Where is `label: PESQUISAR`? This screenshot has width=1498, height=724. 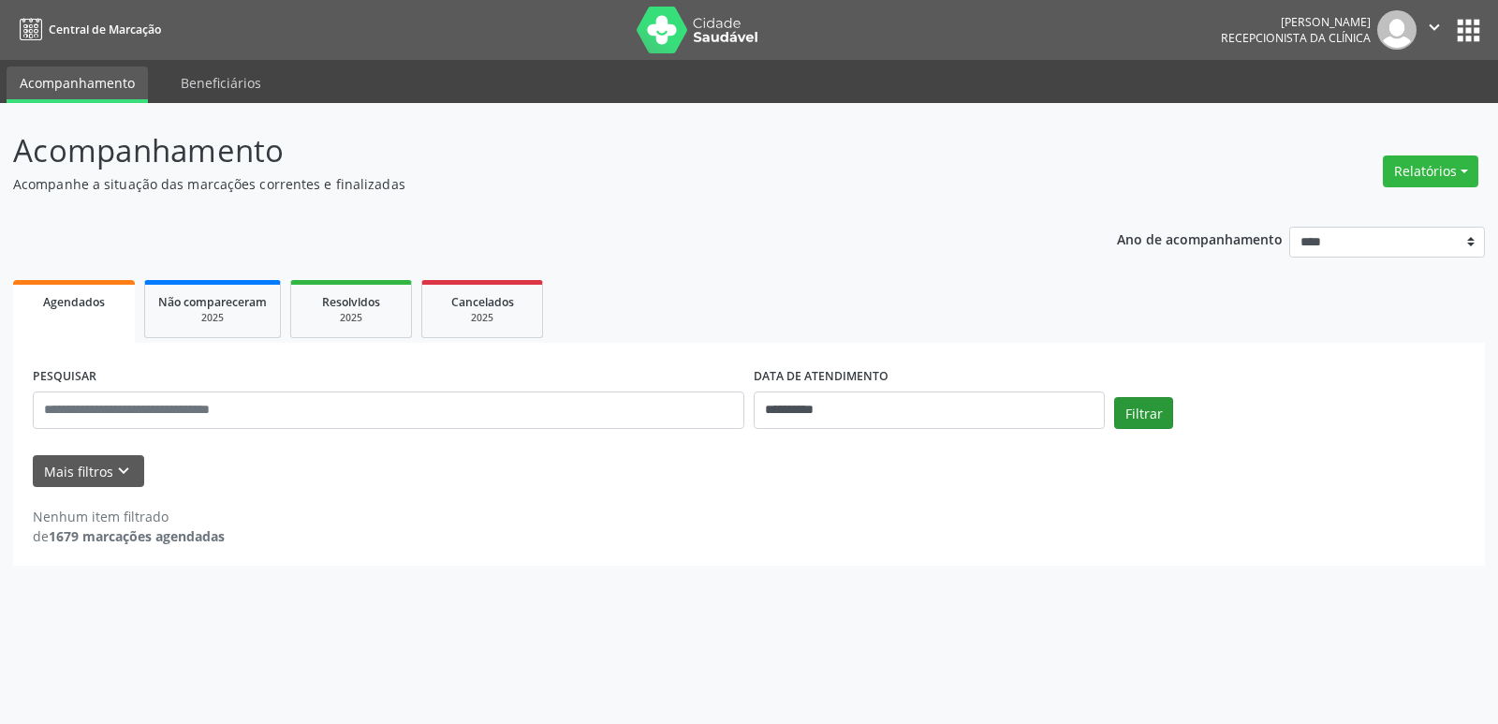
label: PESQUISAR is located at coordinates (65, 376).